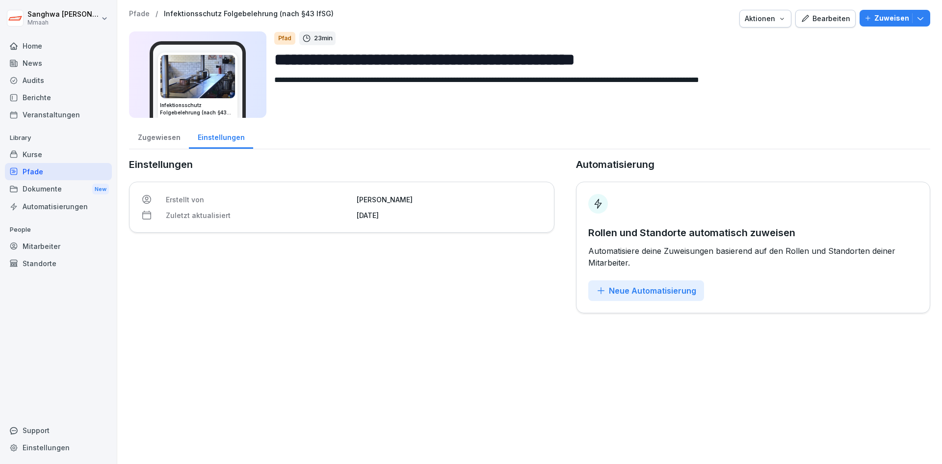 The image size is (942, 464). What do you see at coordinates (58, 189) in the screenshot?
I see `a: DokumenteNew` at bounding box center [58, 189].